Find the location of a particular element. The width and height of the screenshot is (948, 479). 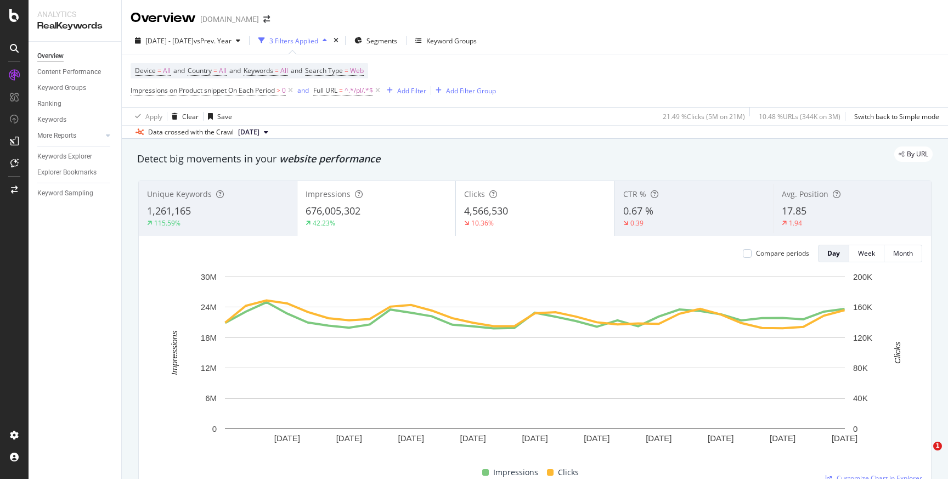

div: RealKeywords is located at coordinates (75, 26).